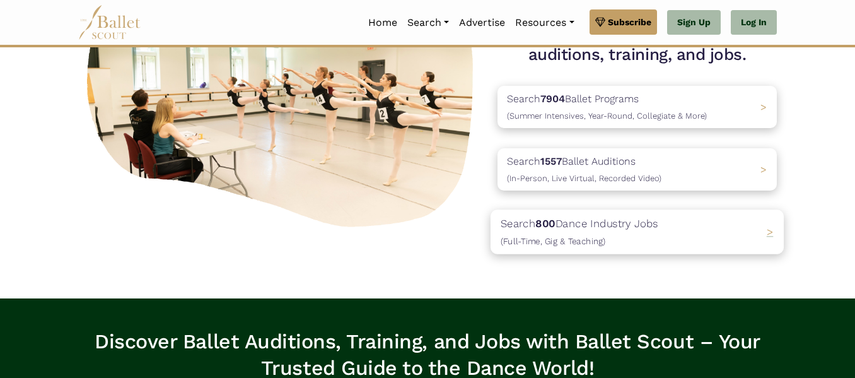  What do you see at coordinates (637, 169) in the screenshot?
I see `a: Search1557Ballet Auditions(In-Person, Live Virtual, Recorded Video) >` at bounding box center [637, 169].